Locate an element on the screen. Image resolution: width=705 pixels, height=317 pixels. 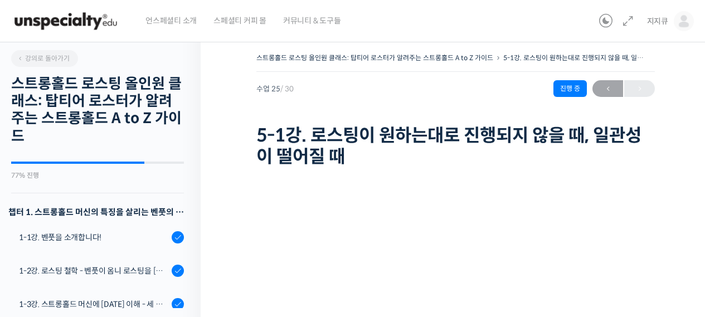
h2: 스트롱홀드 로스팅 올인원 클래스: 탑티어 로스터가 알려주는 스트롱홀드 A to Z 가이드 is located at coordinates (98, 110).